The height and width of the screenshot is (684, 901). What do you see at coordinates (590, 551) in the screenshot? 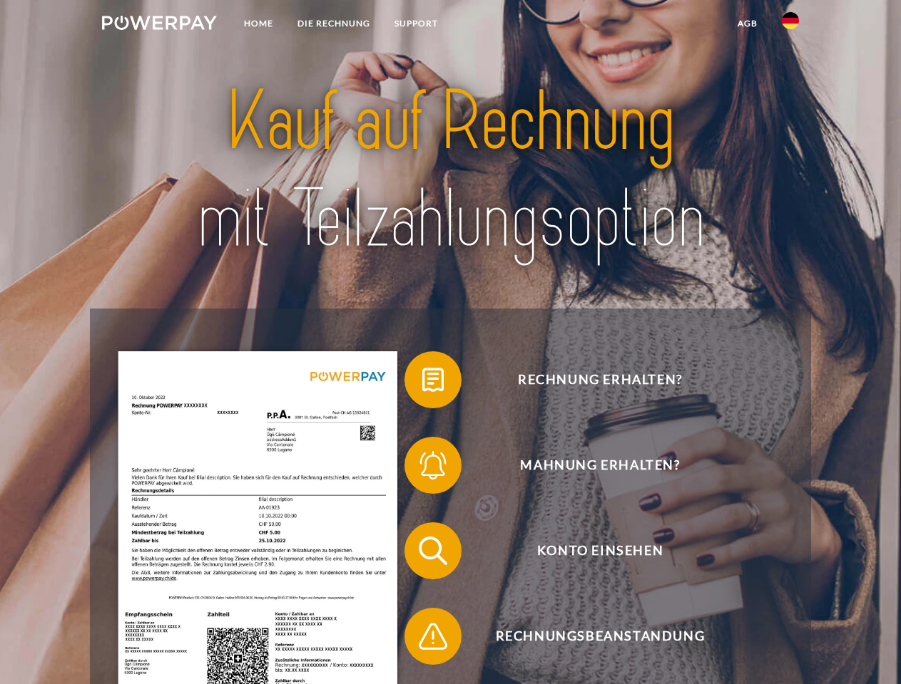
I see `a: Konto einsehen` at bounding box center [590, 551].